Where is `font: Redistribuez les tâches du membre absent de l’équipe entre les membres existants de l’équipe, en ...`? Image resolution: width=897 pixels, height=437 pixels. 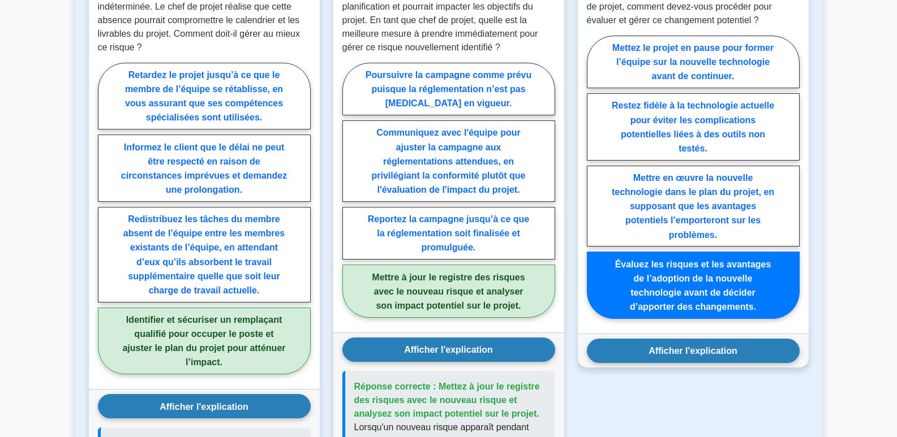
font: Redistribuez les tâches du membre absent de l’équipe entre les membres existants de l’équipe, en ... is located at coordinates (204, 255).